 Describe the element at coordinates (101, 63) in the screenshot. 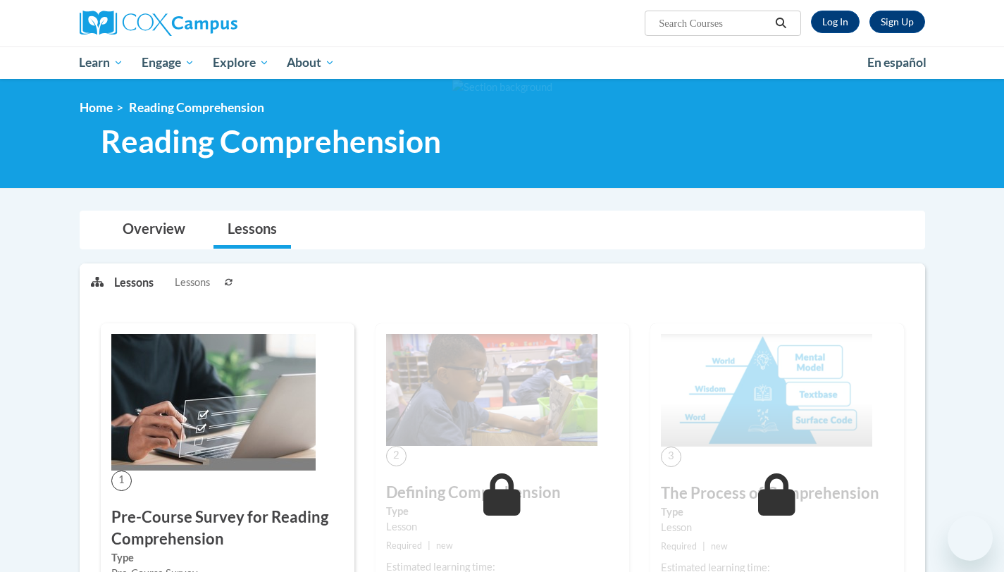

I see `span: Learn` at that location.